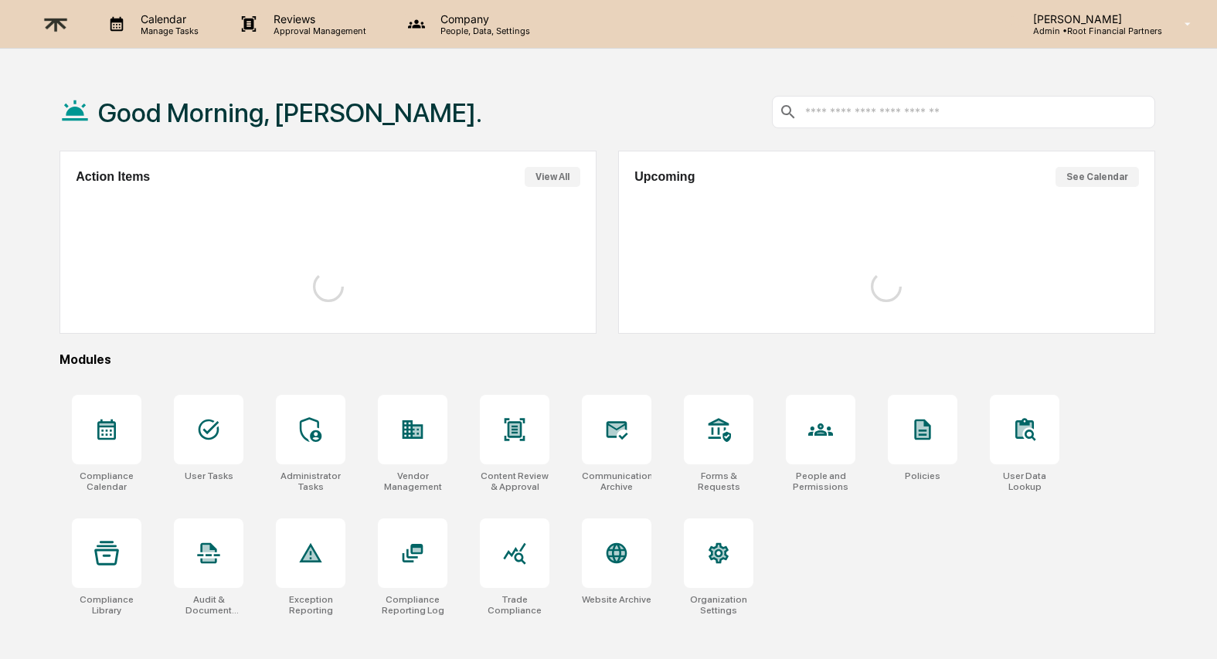 Image resolution: width=1217 pixels, height=659 pixels. What do you see at coordinates (167, 31) in the screenshot?
I see `p: Manage Tasks` at bounding box center [167, 31].